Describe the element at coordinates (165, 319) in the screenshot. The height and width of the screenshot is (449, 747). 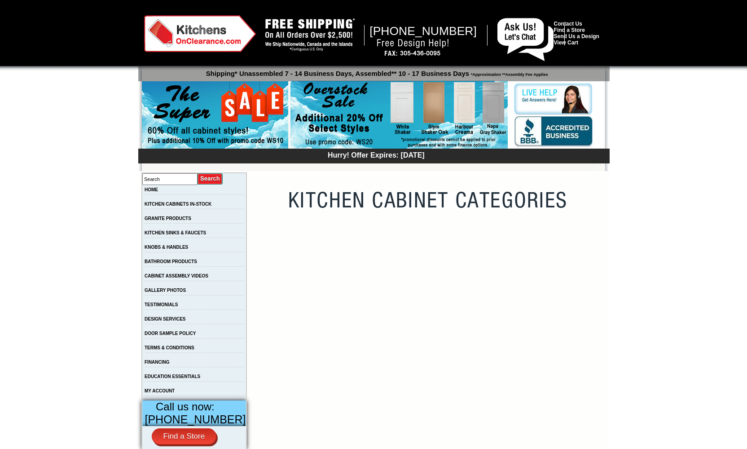
I see `a: DESIGN SERVICES` at that location.